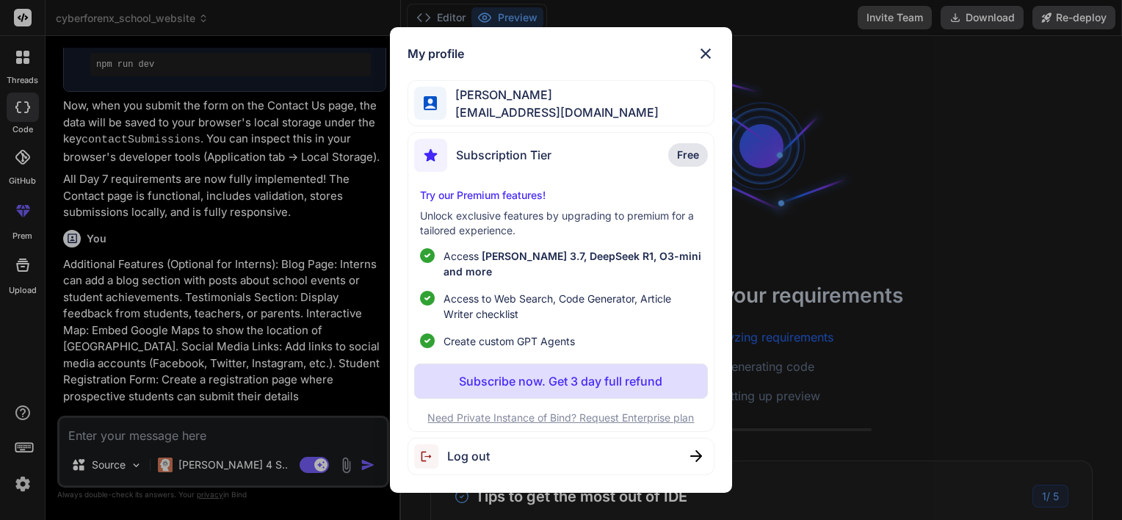  I want to click on h1: My profile, so click(436, 54).